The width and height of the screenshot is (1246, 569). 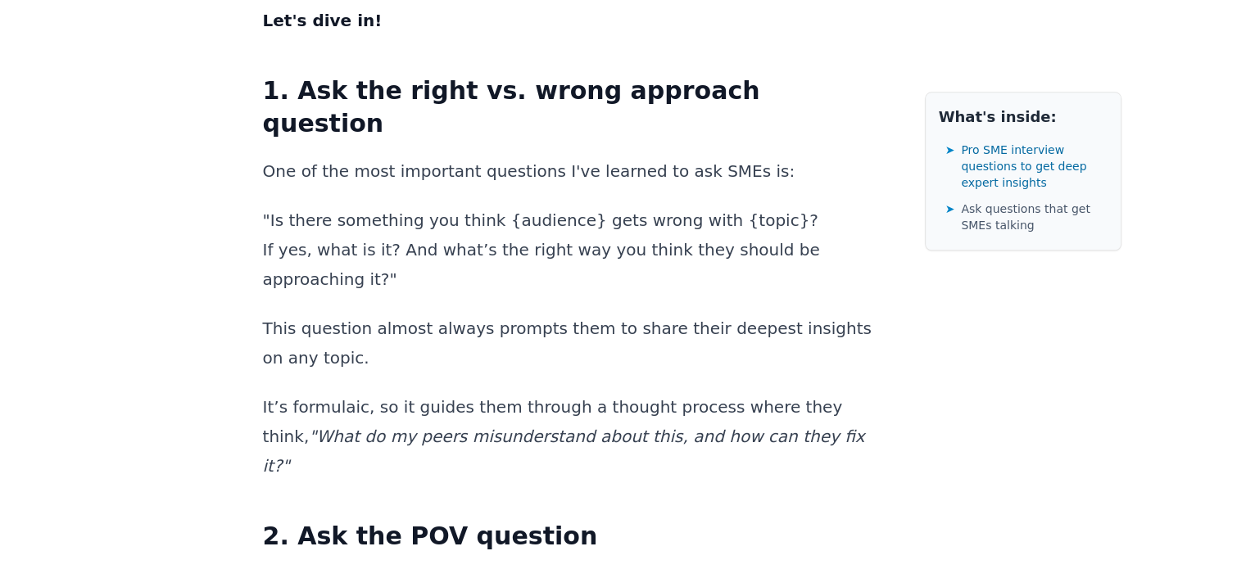 What do you see at coordinates (574, 107) in the screenshot?
I see `h3: 1. Ask the right vs. wrong approach question` at bounding box center [574, 107].